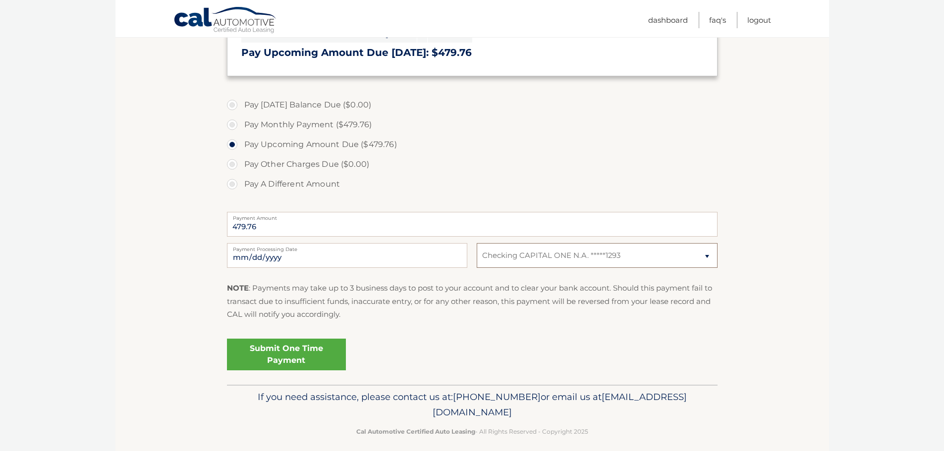  What do you see at coordinates (472, 125) in the screenshot?
I see `label: Pay Monthly Payment ($479.76)` at bounding box center [472, 125].